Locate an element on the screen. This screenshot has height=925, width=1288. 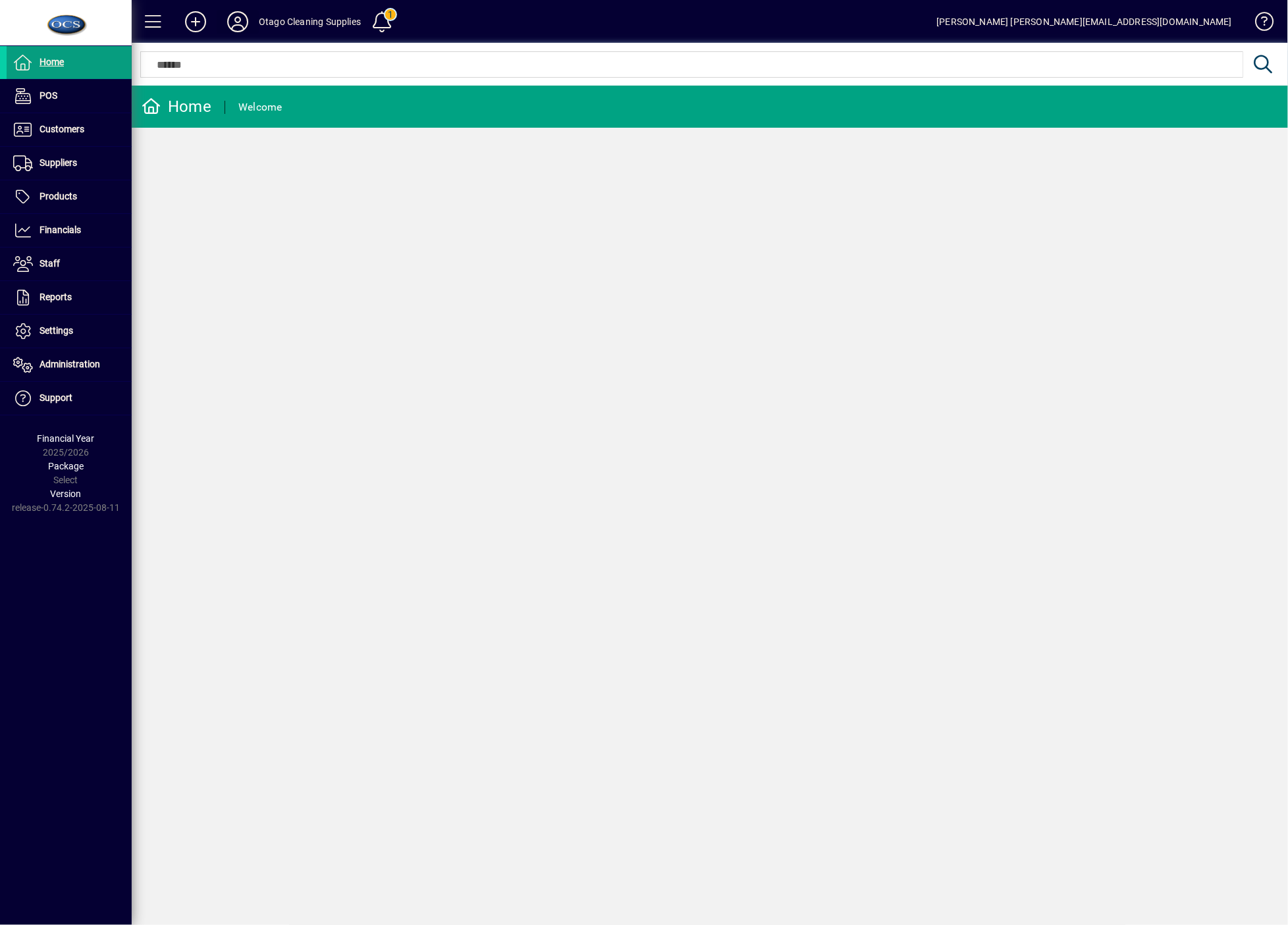
a: Staff is located at coordinates (69, 264).